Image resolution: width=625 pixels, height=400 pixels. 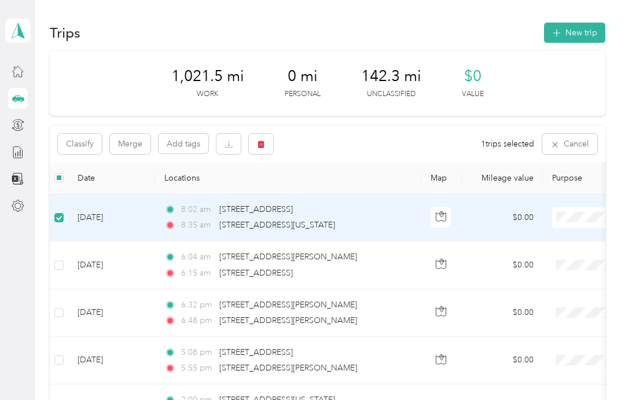 I want to click on span: 1 trips selected, so click(x=507, y=143).